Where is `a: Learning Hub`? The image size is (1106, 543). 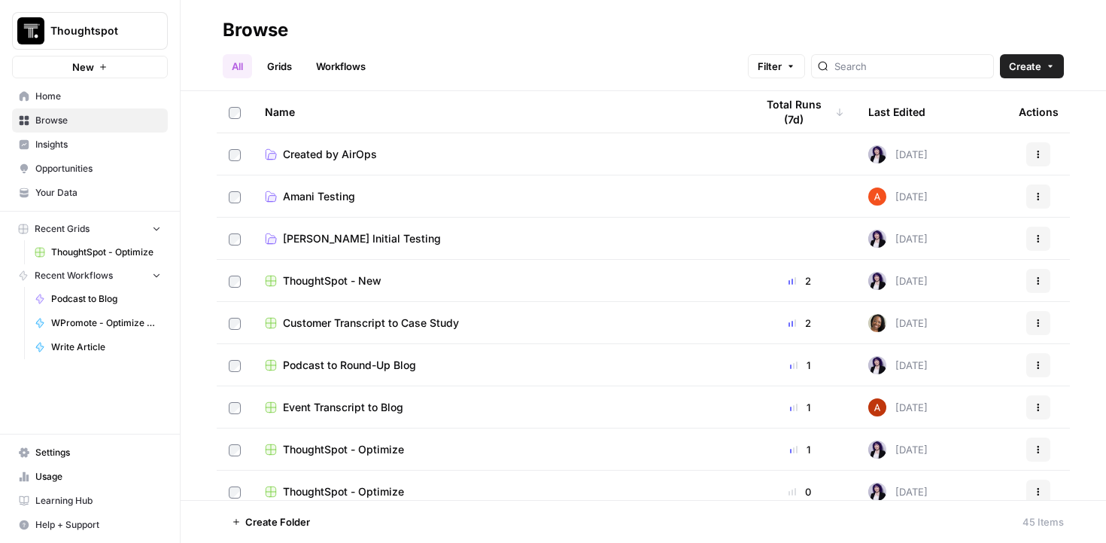
a: Learning Hub is located at coordinates (90, 500).